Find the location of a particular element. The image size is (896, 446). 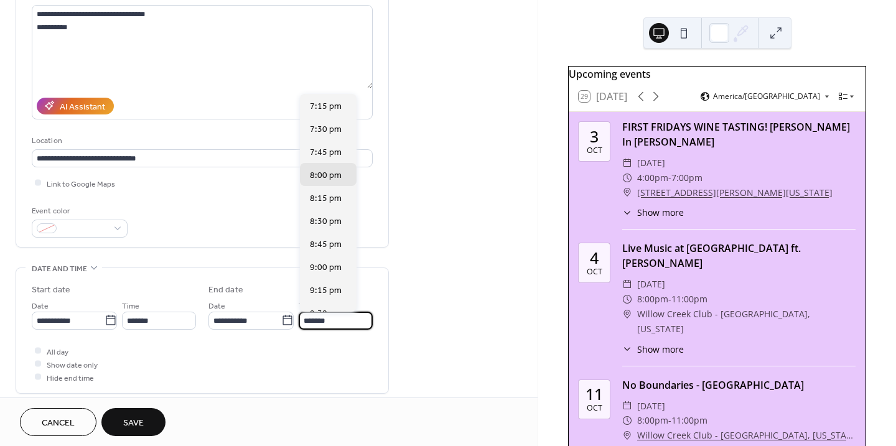

span: Save is located at coordinates (133, 423).